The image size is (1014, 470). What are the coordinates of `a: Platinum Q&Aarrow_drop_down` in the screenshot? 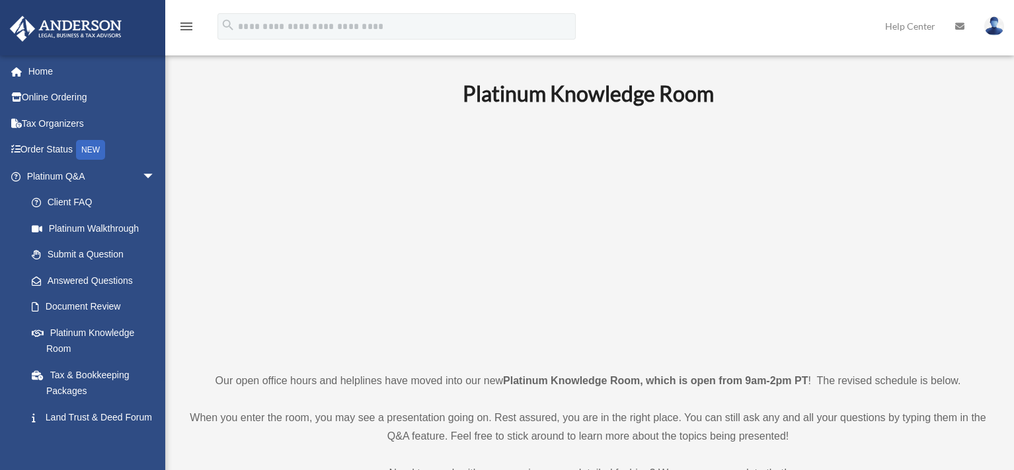 It's located at (92, 176).